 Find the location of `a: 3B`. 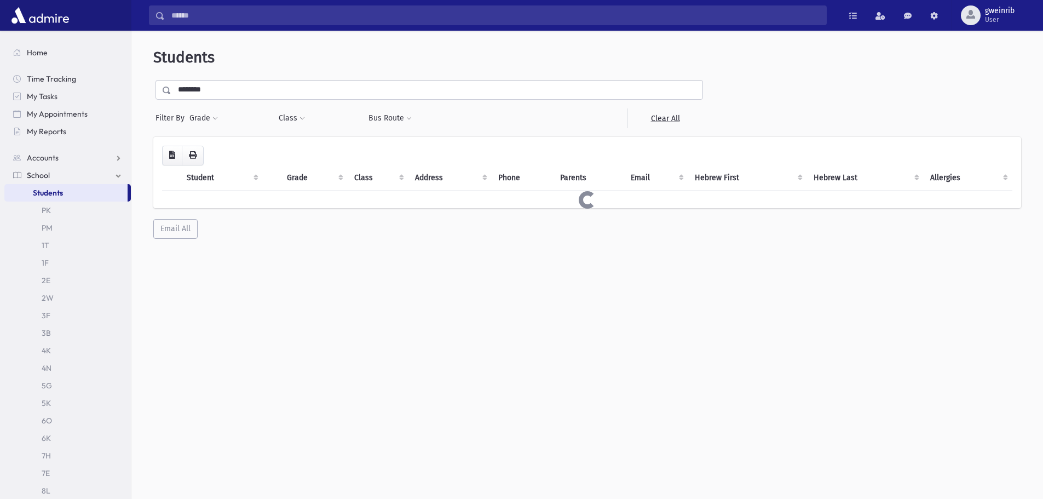

a: 3B is located at coordinates (67, 333).